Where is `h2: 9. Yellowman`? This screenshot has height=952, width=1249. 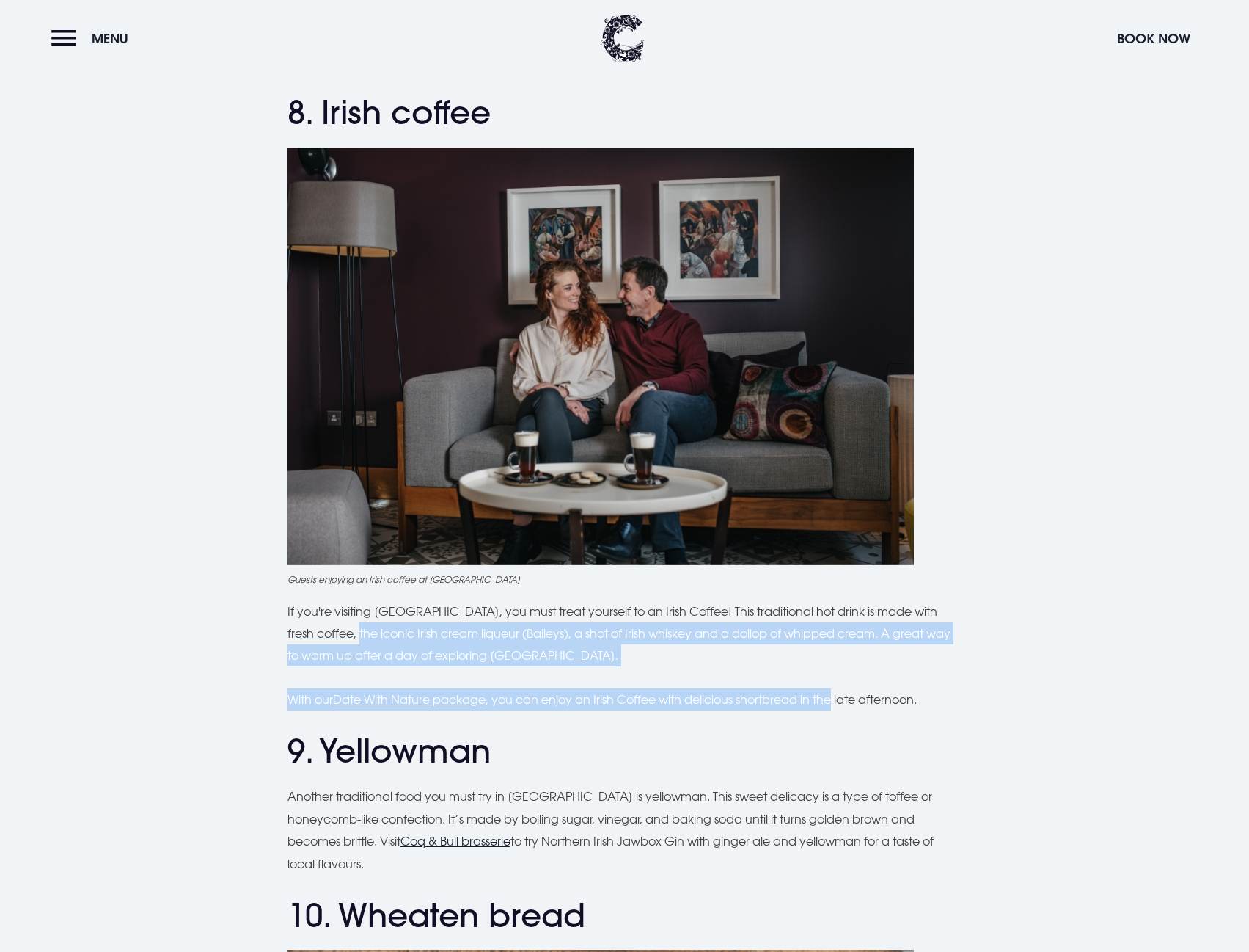 h2: 9. Yellowman is located at coordinates (625, 751).